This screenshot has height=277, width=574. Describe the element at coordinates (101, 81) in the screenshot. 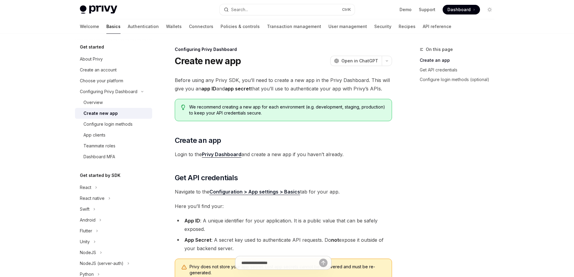

I see `div: Choose your platform` at that location.